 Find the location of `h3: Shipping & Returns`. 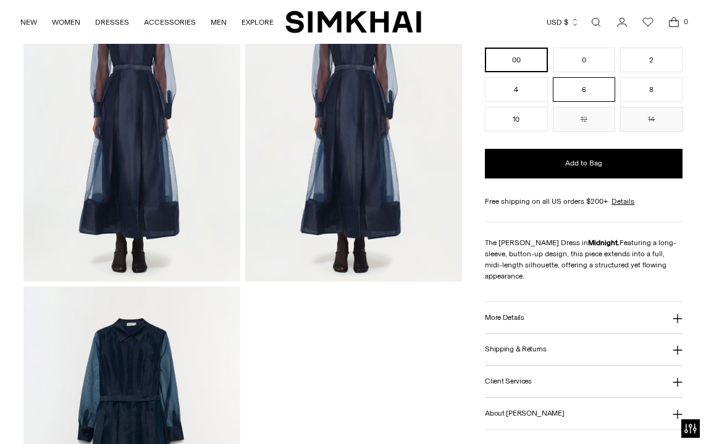

h3: Shipping & Returns is located at coordinates (516, 349).